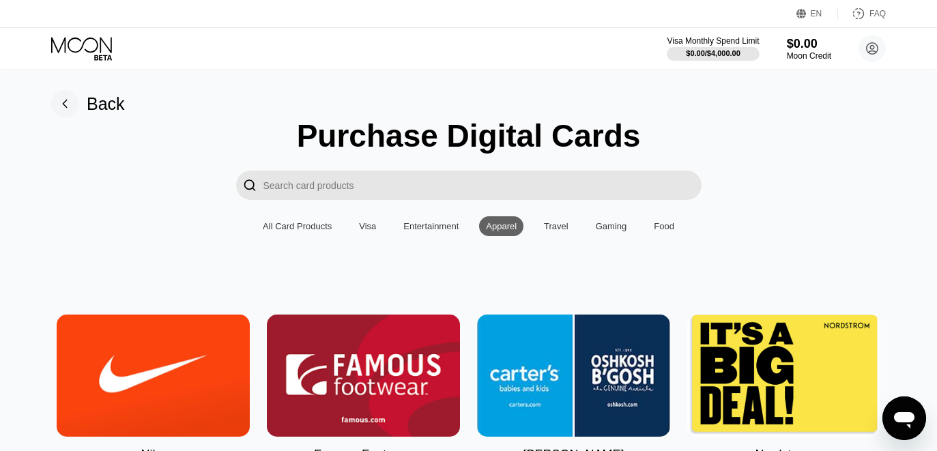  Describe the element at coordinates (483, 185) in the screenshot. I see `input: Search card products` at that location.